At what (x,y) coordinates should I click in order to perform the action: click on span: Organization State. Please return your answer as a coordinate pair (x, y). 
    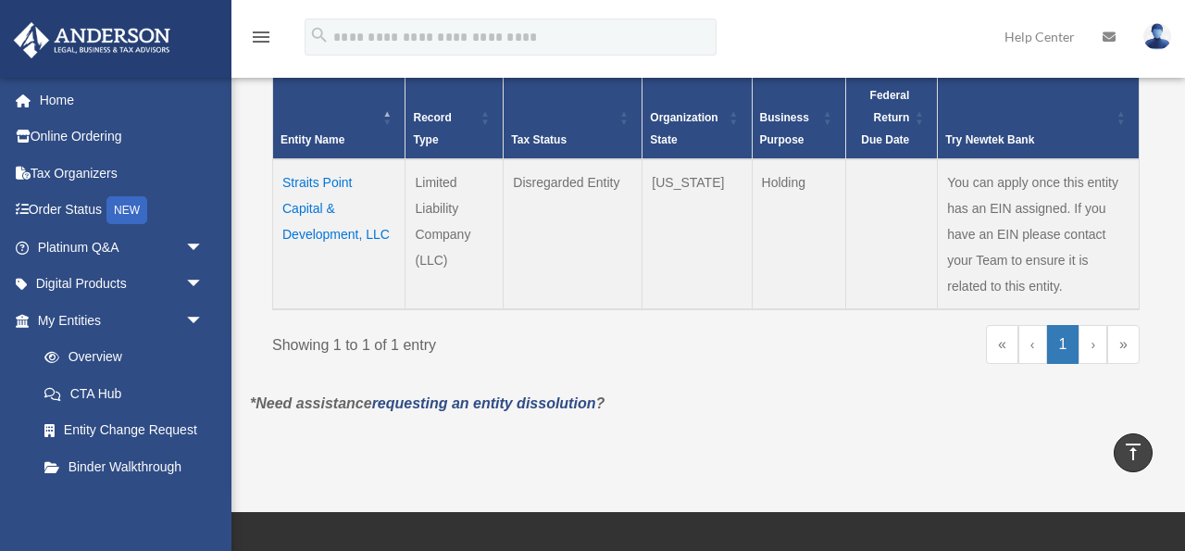
    Looking at the image, I should click on (683, 129).